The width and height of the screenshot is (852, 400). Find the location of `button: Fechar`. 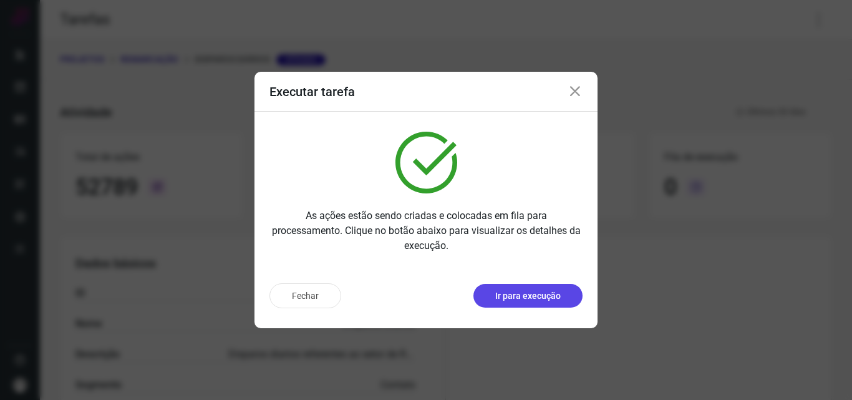

button: Fechar is located at coordinates (305, 296).